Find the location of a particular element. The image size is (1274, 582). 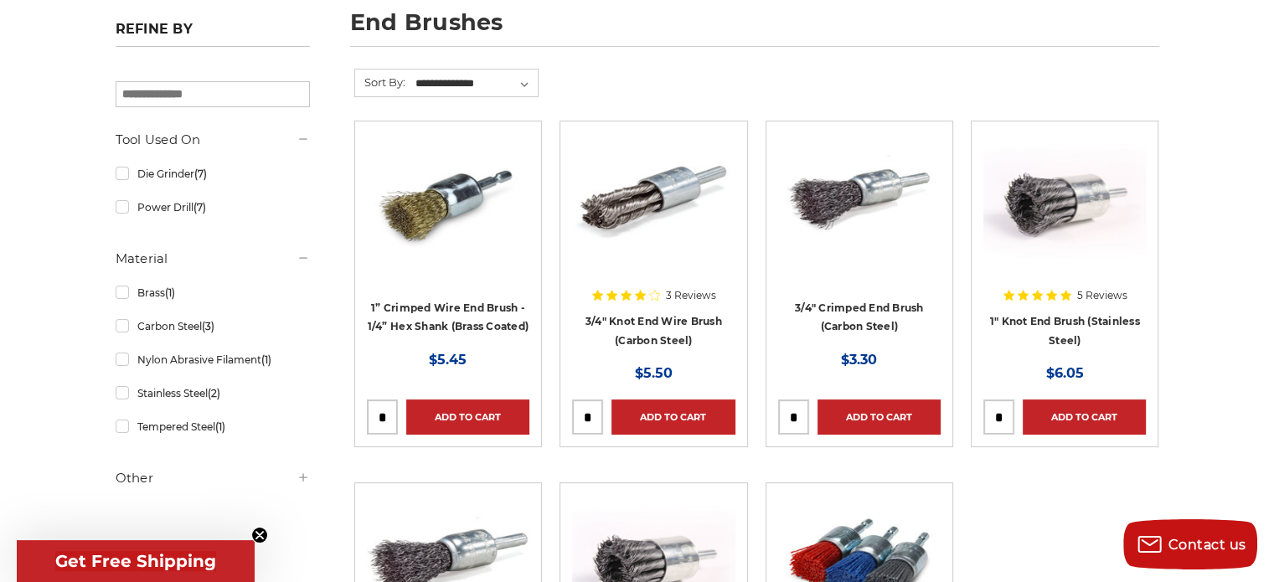

span: $5.45 is located at coordinates (447, 359).